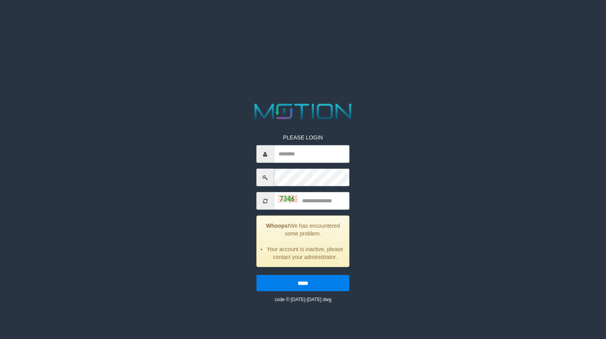  I want to click on strong: Whoops!, so click(278, 226).